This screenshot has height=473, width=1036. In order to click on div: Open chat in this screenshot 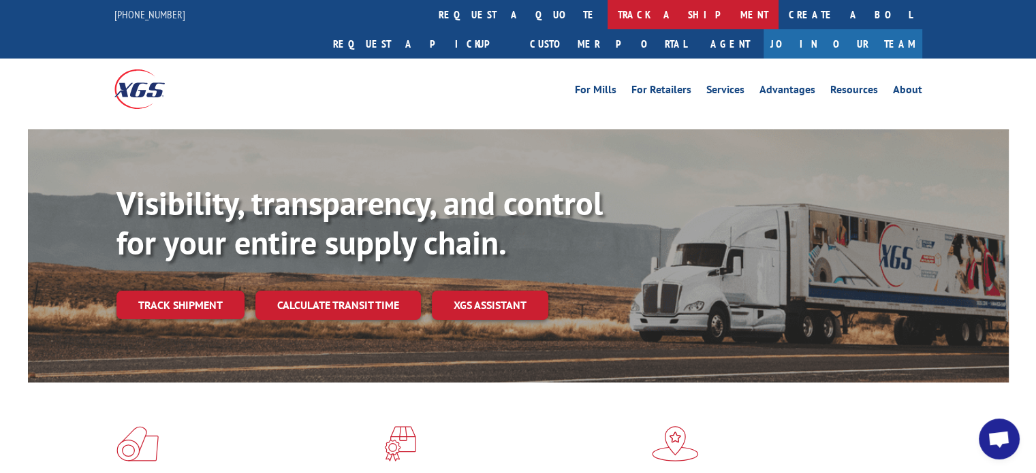, I will do `click(999, 439)`.